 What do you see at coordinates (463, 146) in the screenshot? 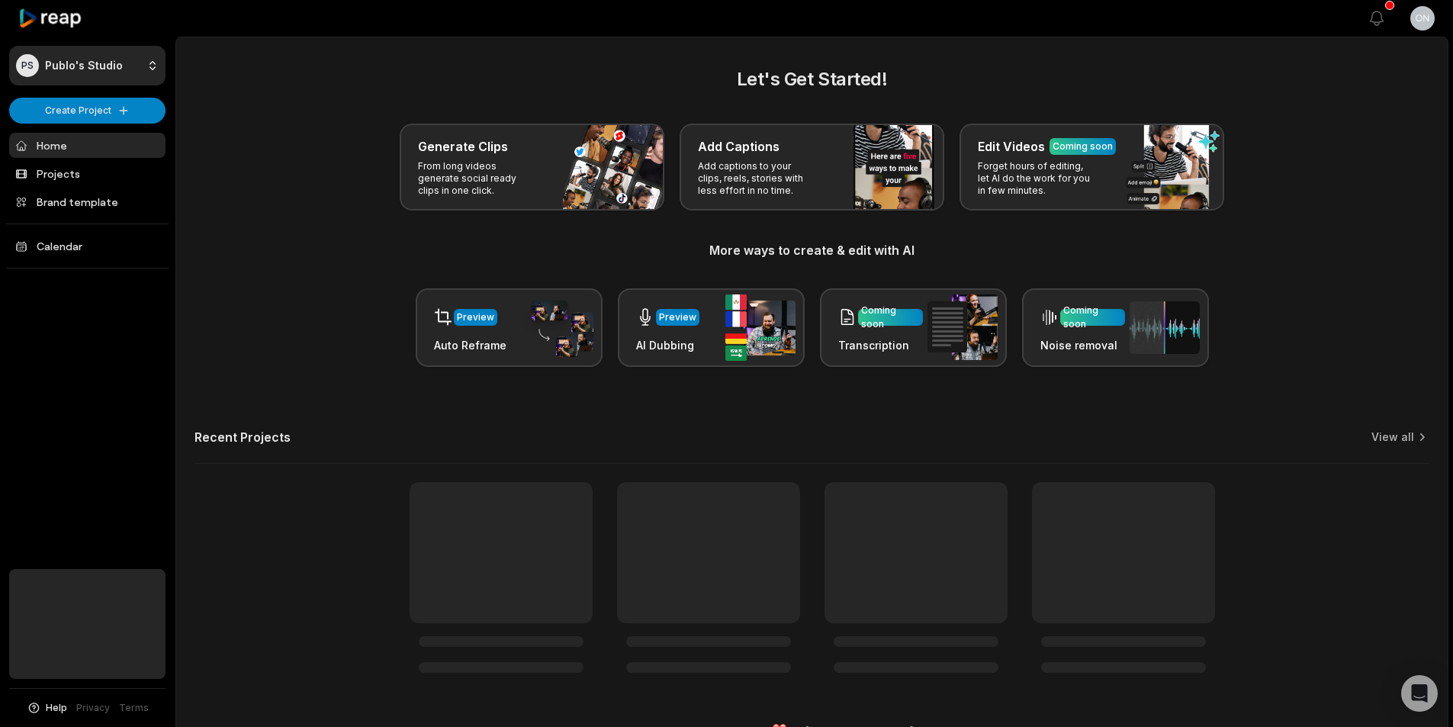
I see `h3: Generate Clips` at bounding box center [463, 146].